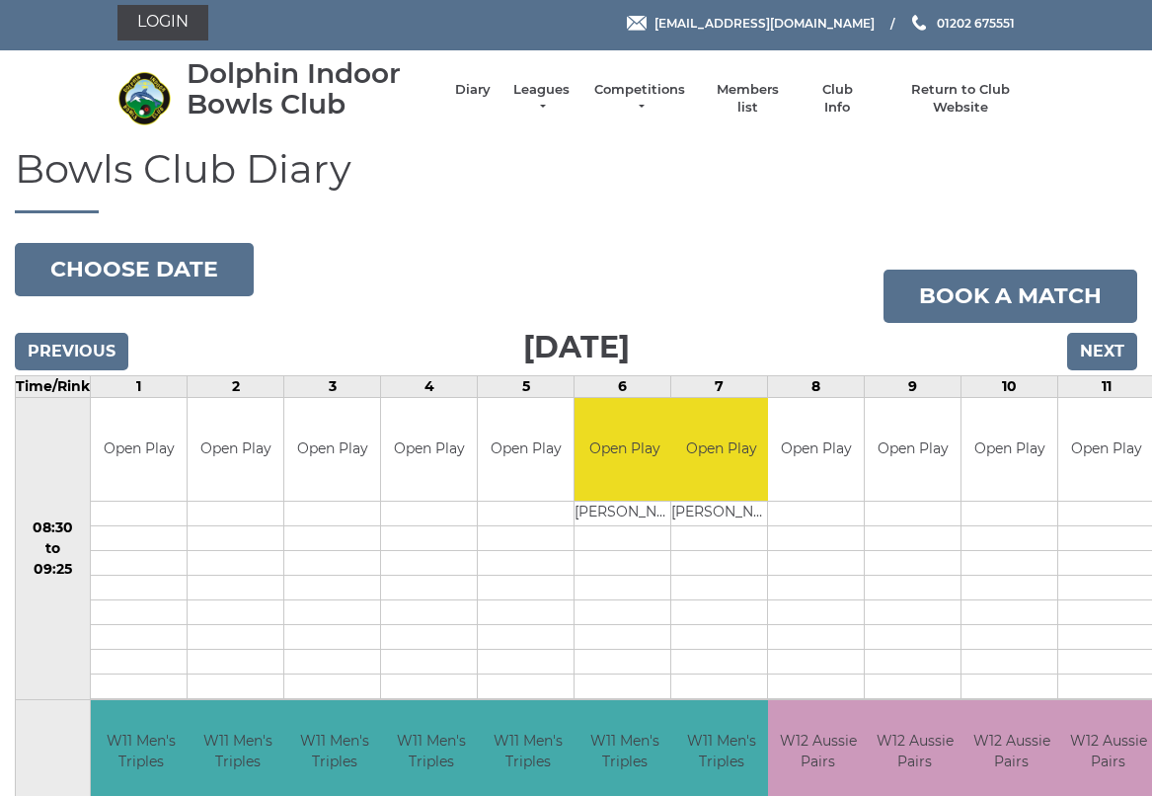 The width and height of the screenshot is (1152, 796). What do you see at coordinates (960, 99) in the screenshot?
I see `a: Return to Club Website` at bounding box center [960, 99].